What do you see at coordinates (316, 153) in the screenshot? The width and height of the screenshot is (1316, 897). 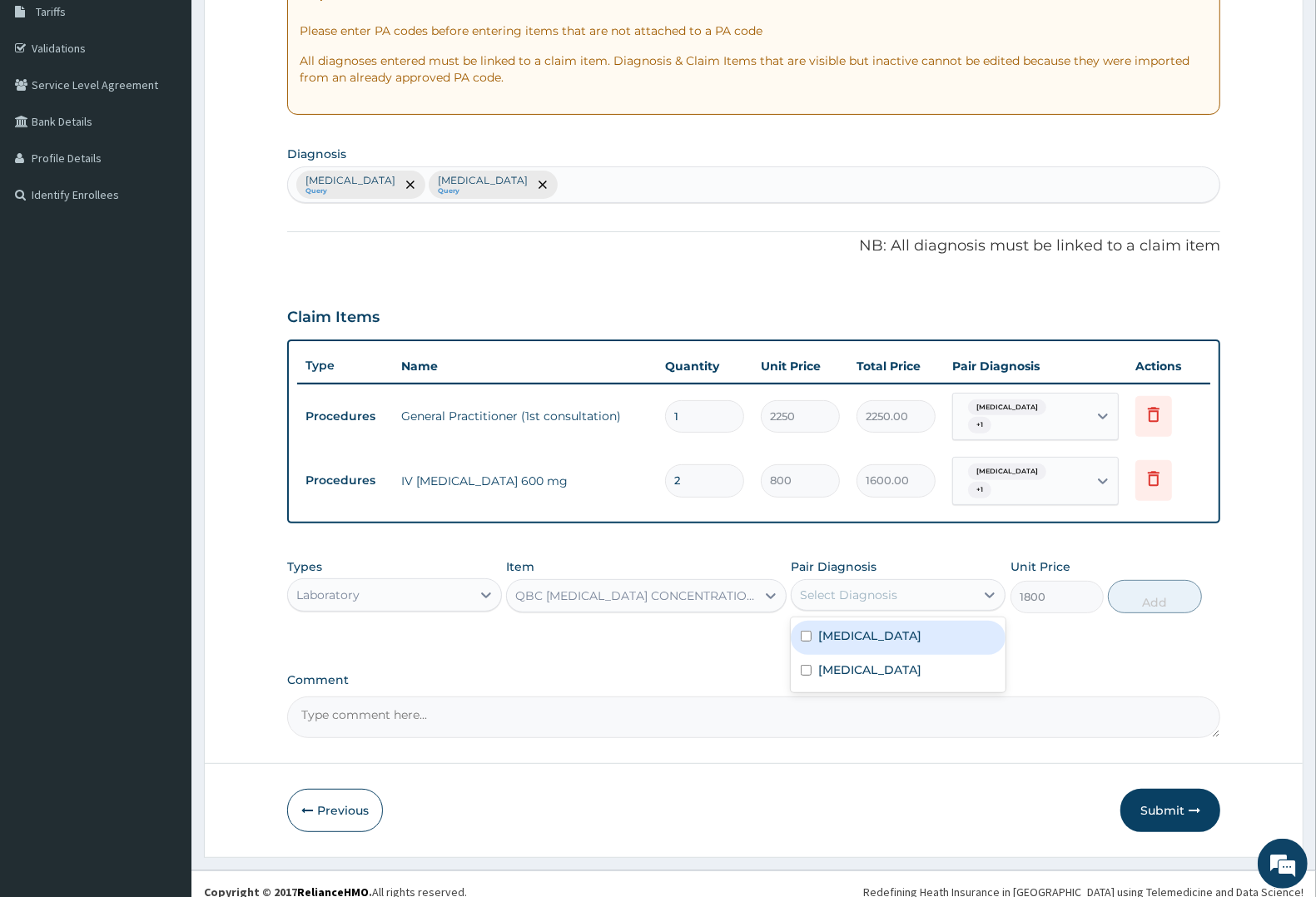 I see `label: Diagnosis` at bounding box center [316, 153].